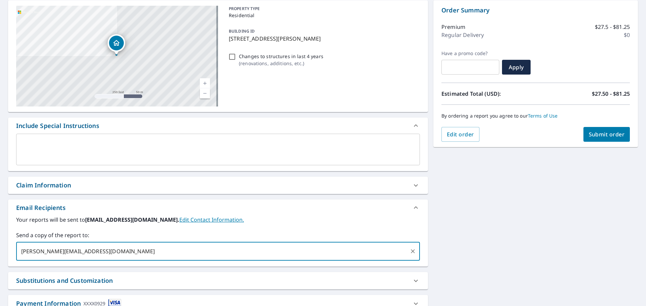  Describe the element at coordinates (606, 135) in the screenshot. I see `button: Submit order` at that location.